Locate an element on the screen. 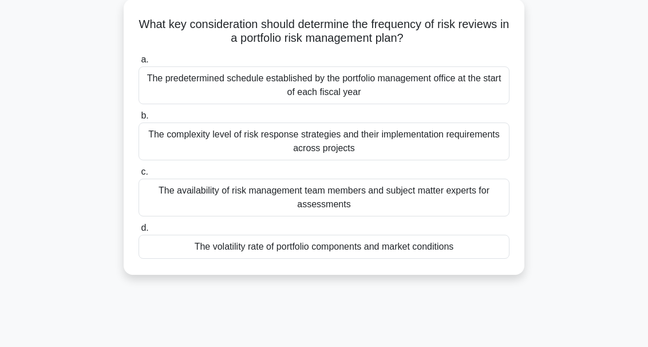 This screenshot has height=347, width=648. div: The predetermined schedule established by the portfolio management office at the start of each fi... is located at coordinates (324, 85).